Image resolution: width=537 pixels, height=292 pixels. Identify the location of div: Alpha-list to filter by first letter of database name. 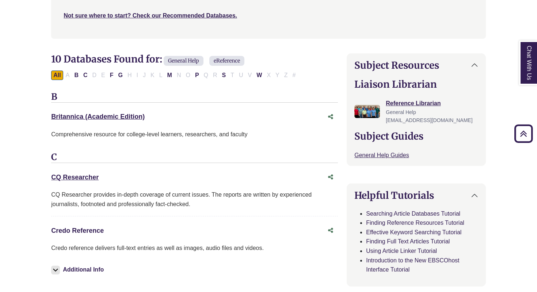
(175, 75).